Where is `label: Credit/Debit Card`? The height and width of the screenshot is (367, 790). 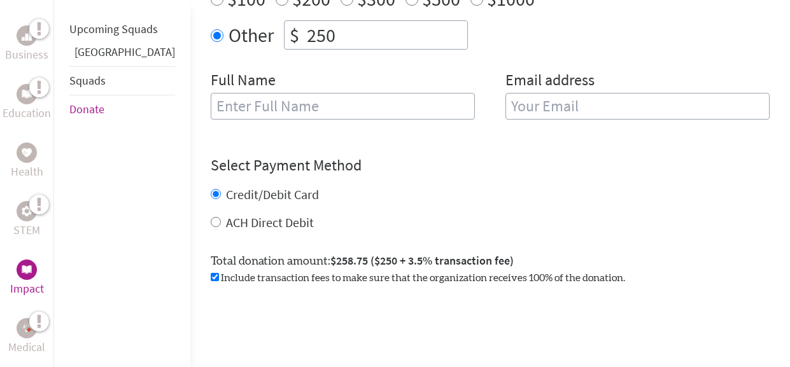 label: Credit/Debit Card is located at coordinates (272, 194).